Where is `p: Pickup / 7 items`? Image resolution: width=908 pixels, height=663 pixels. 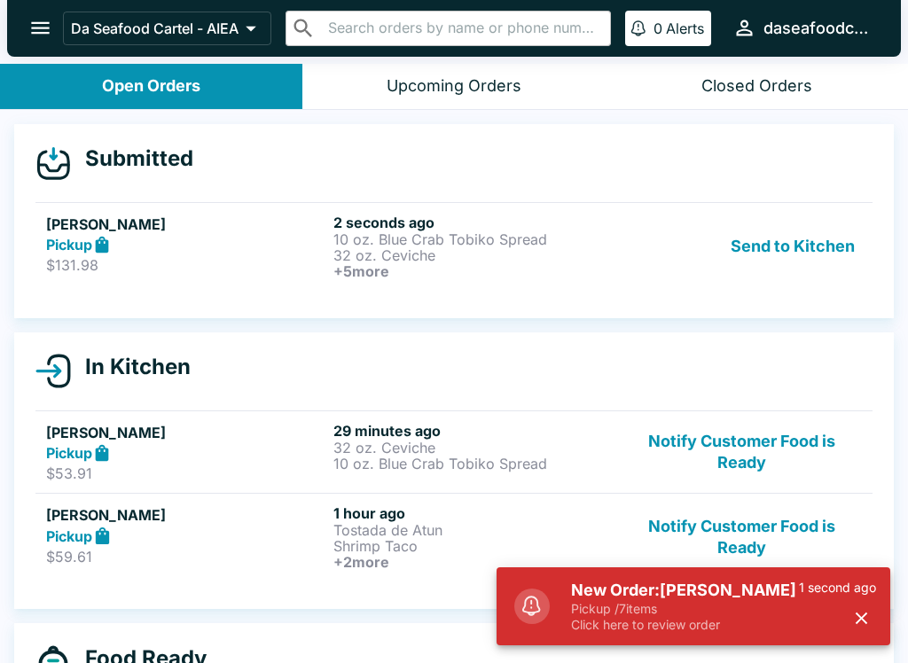 p: Pickup / 7 items is located at coordinates (684, 609).